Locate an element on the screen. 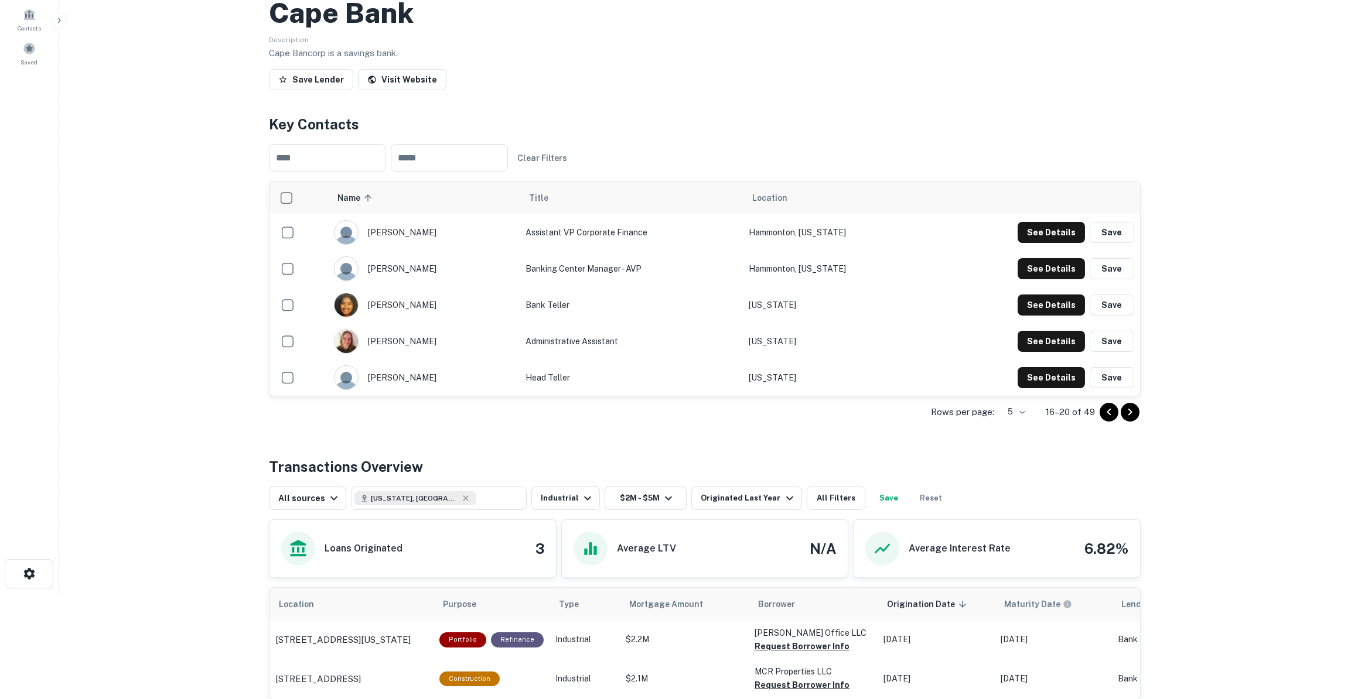  div: This loan purpose was for refinancing is located at coordinates (517, 640).